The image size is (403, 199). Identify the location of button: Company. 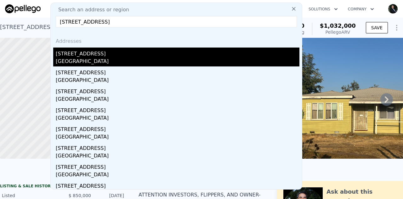
(361, 9).